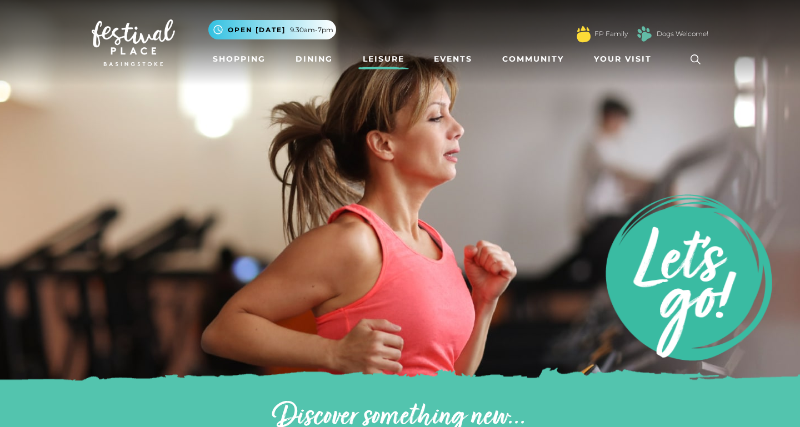 This screenshot has height=427, width=800. Describe the element at coordinates (682, 34) in the screenshot. I see `a: Dogs Welcome!` at that location.